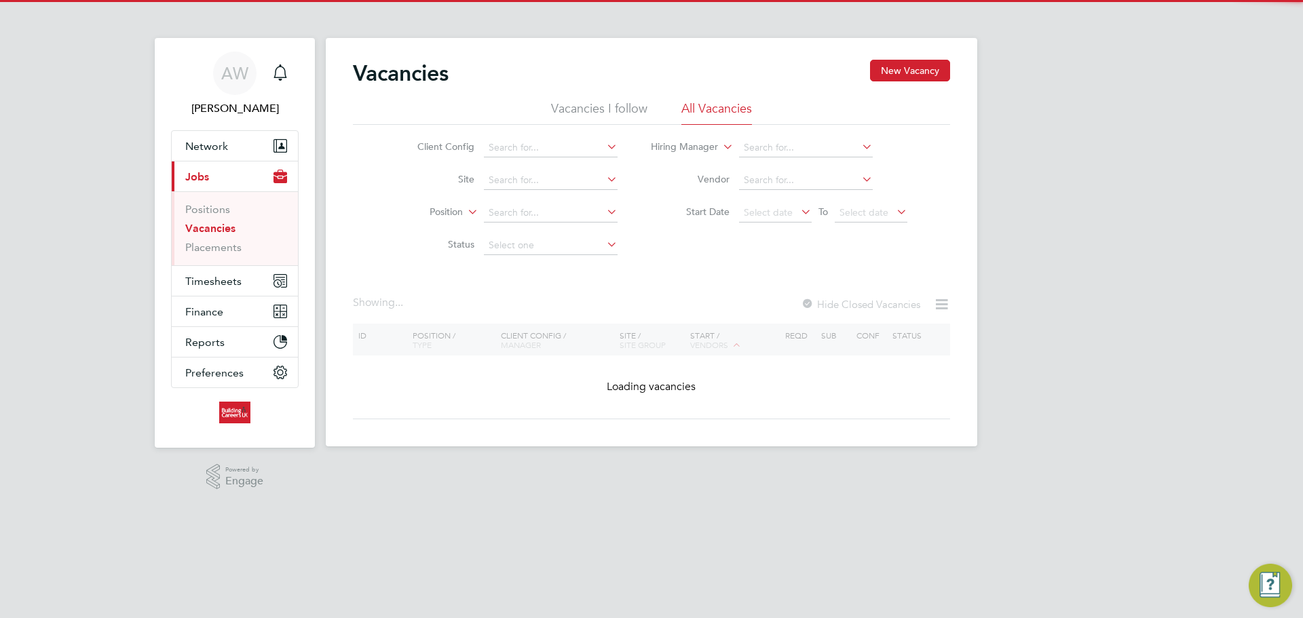  Describe the element at coordinates (717, 113) in the screenshot. I see `li: All Vacancies` at that location.